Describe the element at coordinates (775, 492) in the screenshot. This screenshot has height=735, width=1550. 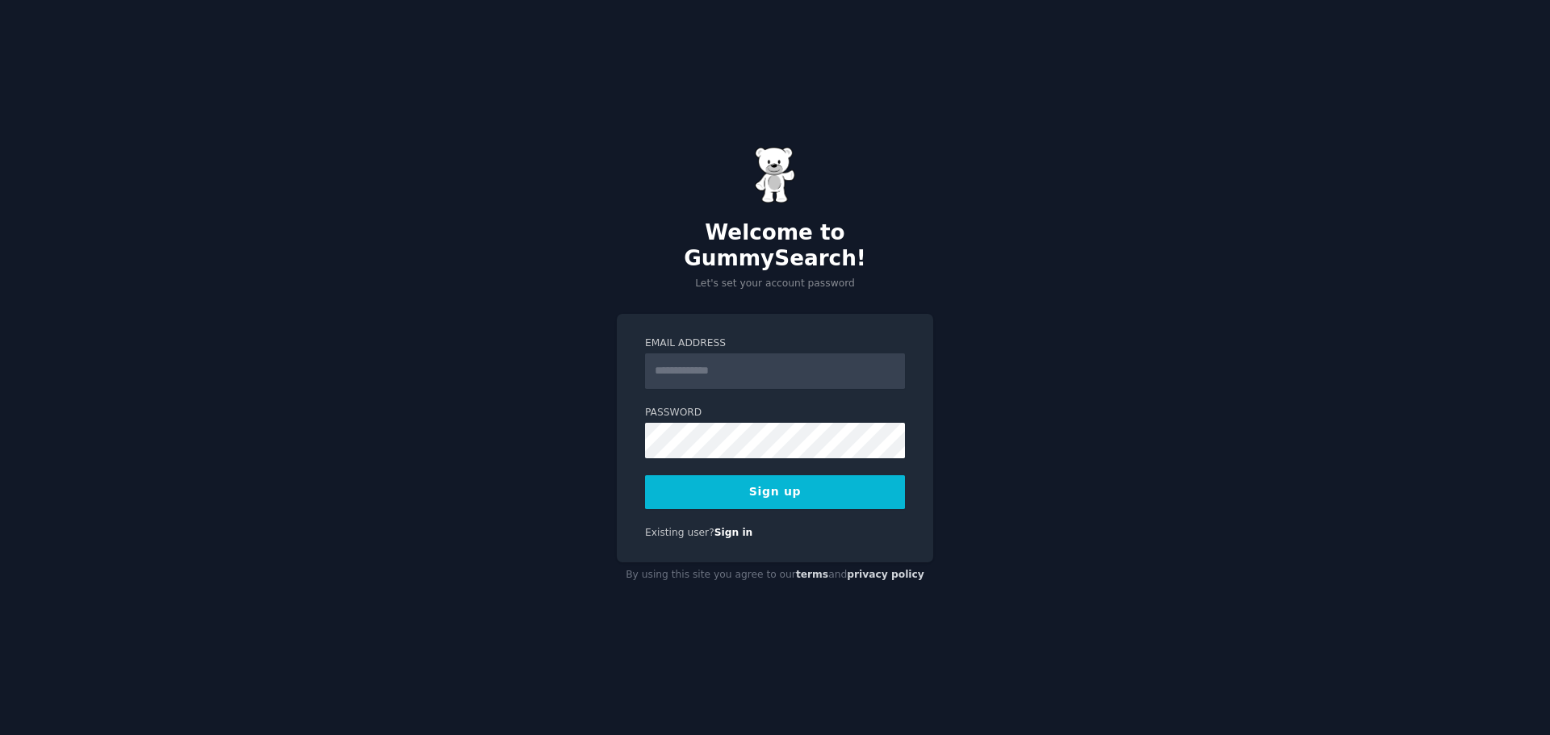
I see `button: Sign up` at that location.